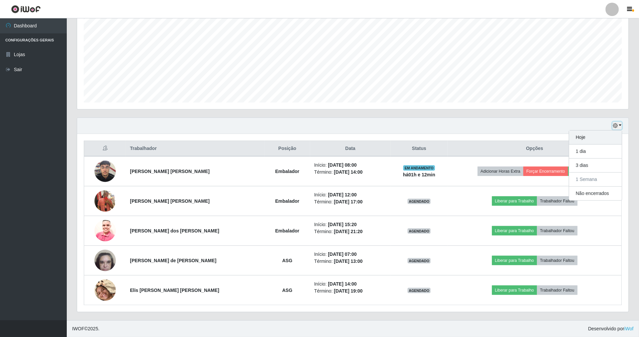 The width and height of the screenshot is (639, 337). I want to click on img: 1744125761618.jpeg, so click(105, 231).